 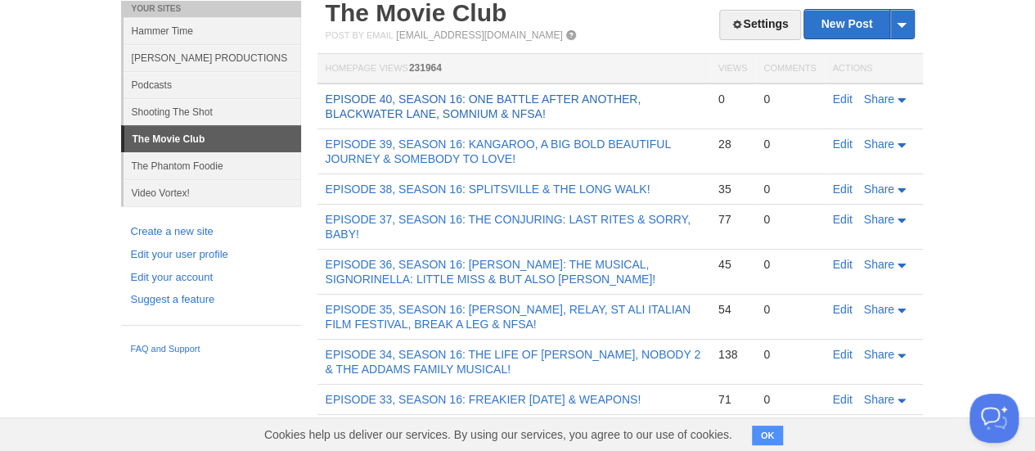 What do you see at coordinates (733, 264) in the screenshot?
I see `div: 45` at bounding box center [733, 264].